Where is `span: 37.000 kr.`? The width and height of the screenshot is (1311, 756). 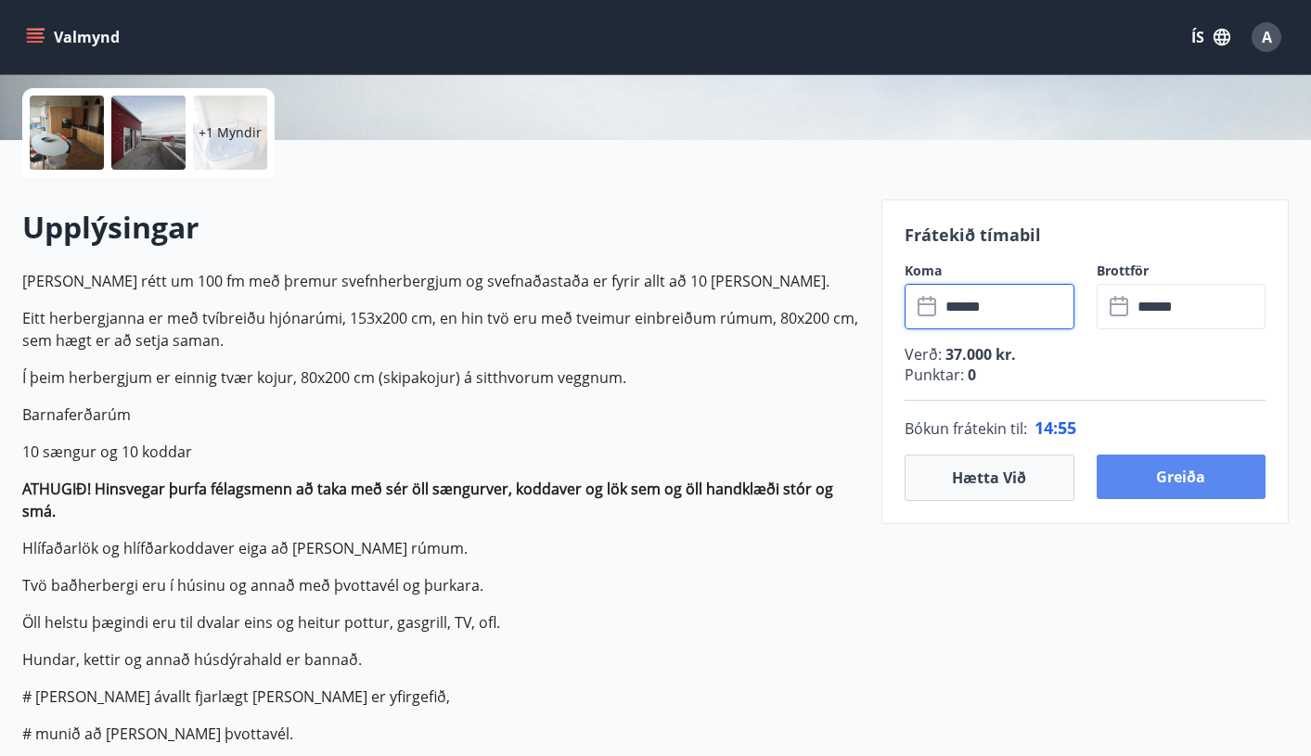
span: 37.000 kr. is located at coordinates (979, 354).